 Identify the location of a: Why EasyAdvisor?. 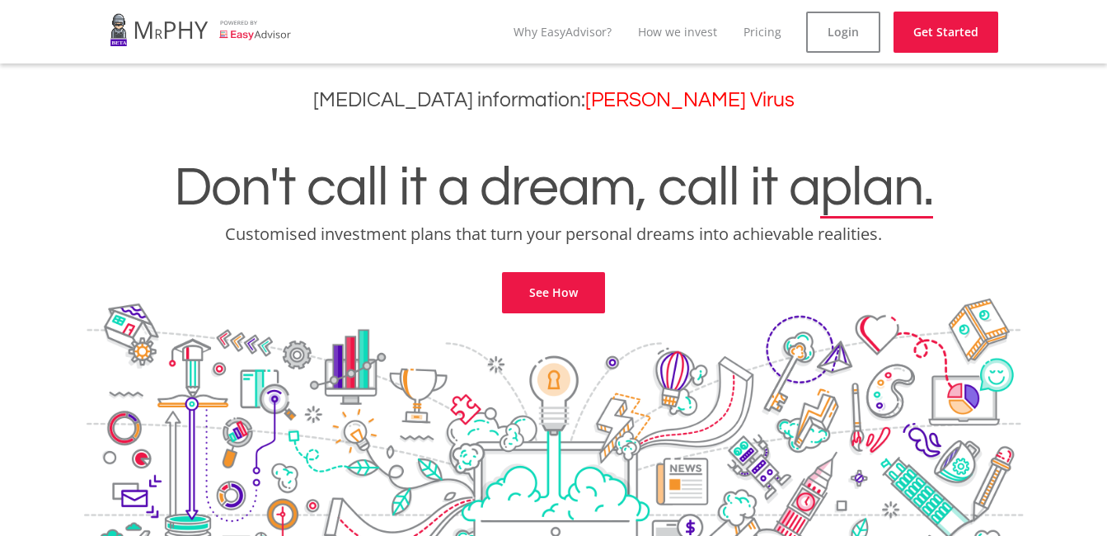
(562, 31).